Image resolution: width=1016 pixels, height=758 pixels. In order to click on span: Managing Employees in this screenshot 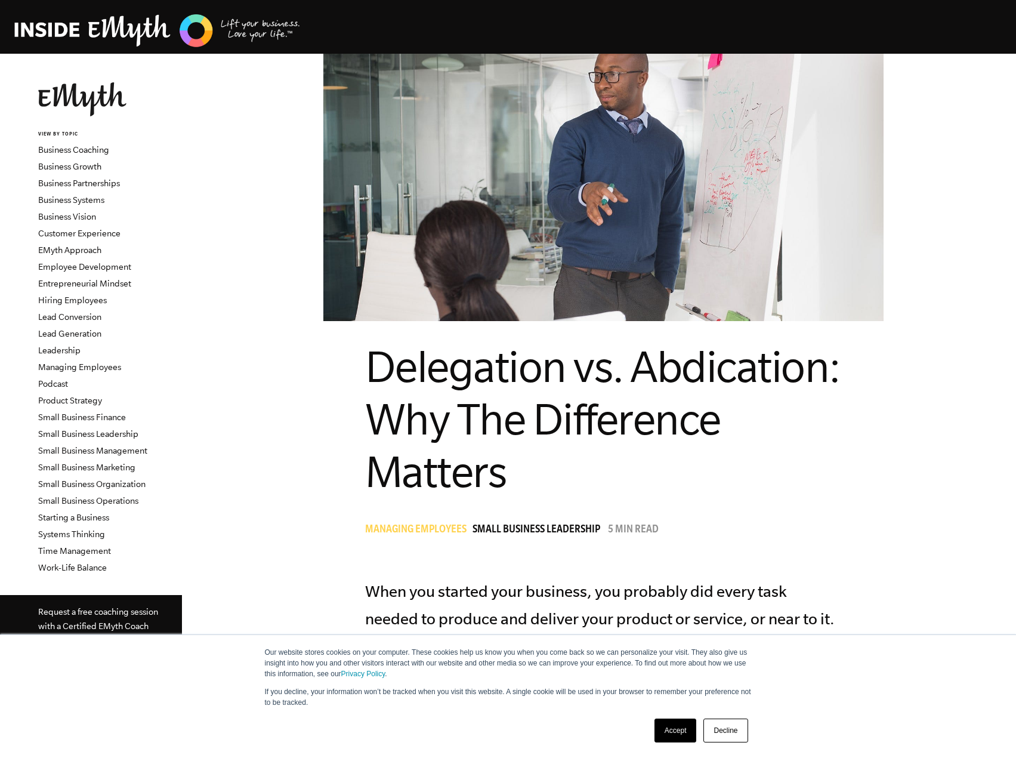, I will do `click(416, 530)`.